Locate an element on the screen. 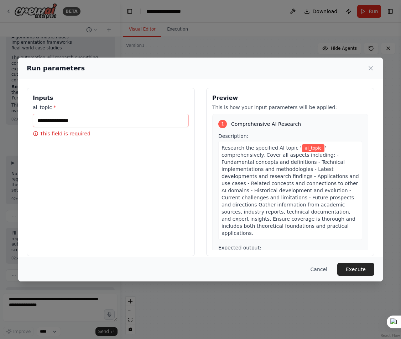 This screenshot has height=339, width=401. h2: Run parameters is located at coordinates (55, 68).